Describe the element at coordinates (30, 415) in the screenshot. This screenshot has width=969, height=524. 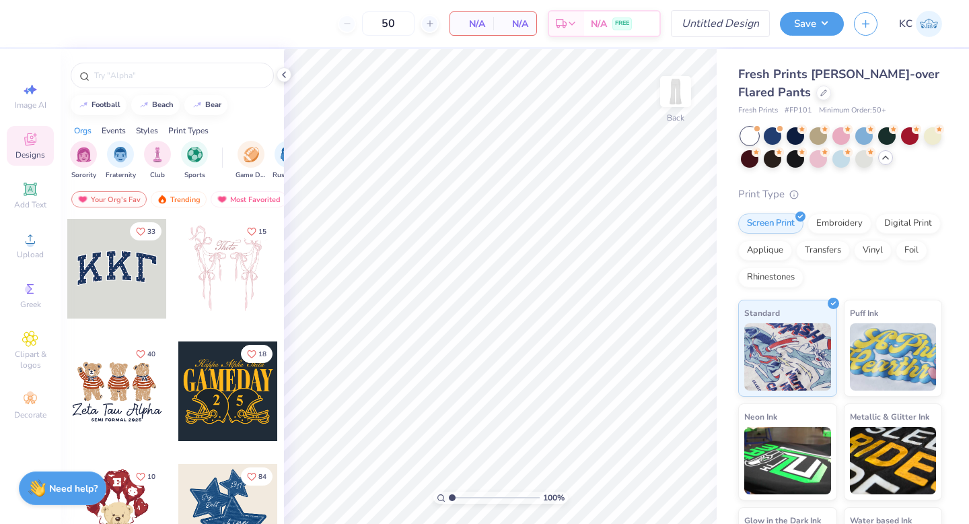
I see `span: Decorate` at that location.